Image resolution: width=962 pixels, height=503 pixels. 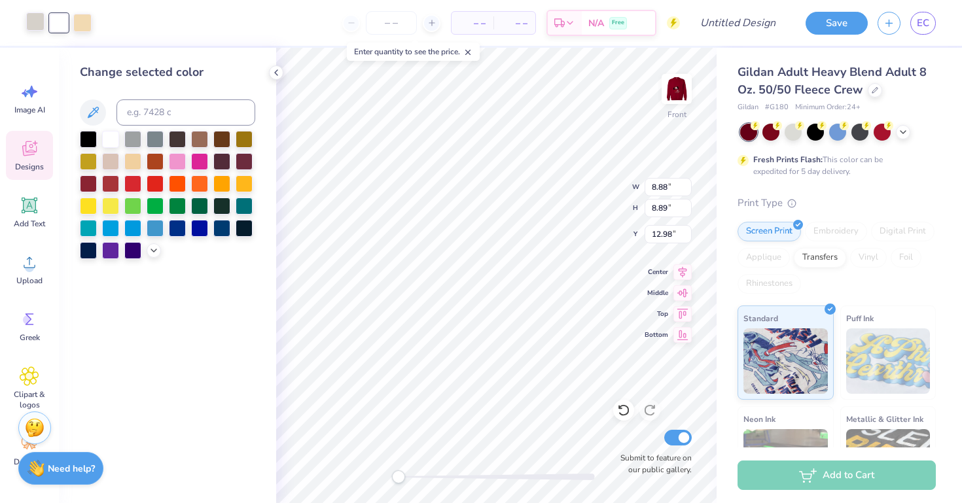 What do you see at coordinates (677, 89) in the screenshot?
I see `img: Front` at bounding box center [677, 89].